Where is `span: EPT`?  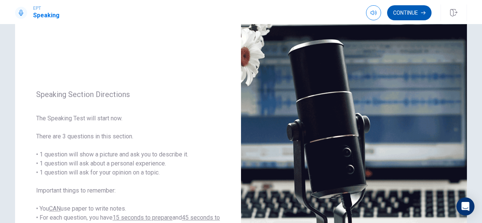
span: EPT is located at coordinates (46, 8).